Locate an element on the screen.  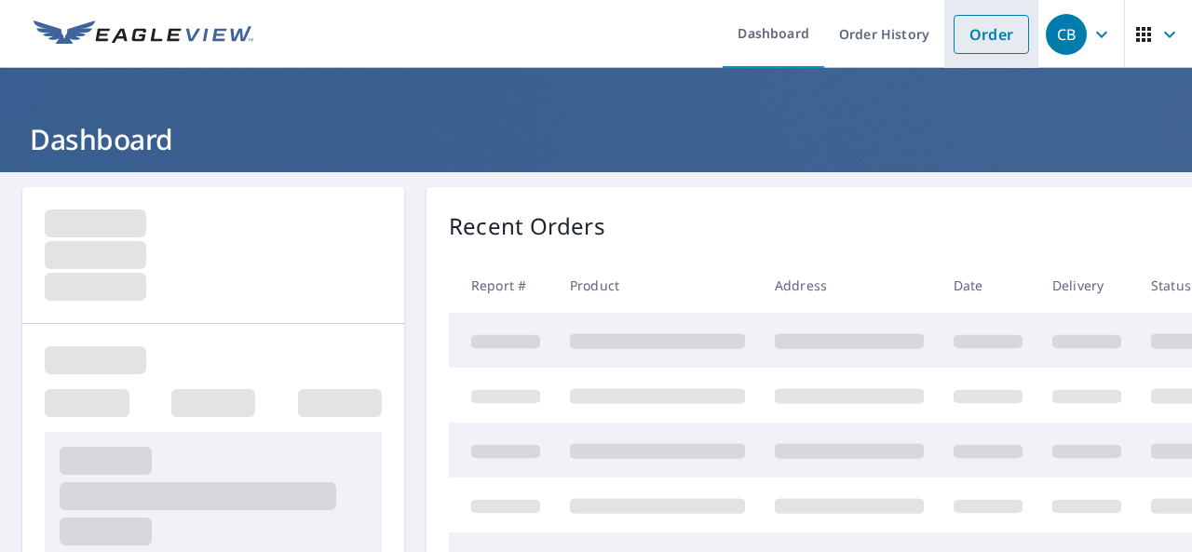
p: Recent Orders is located at coordinates (527, 226).